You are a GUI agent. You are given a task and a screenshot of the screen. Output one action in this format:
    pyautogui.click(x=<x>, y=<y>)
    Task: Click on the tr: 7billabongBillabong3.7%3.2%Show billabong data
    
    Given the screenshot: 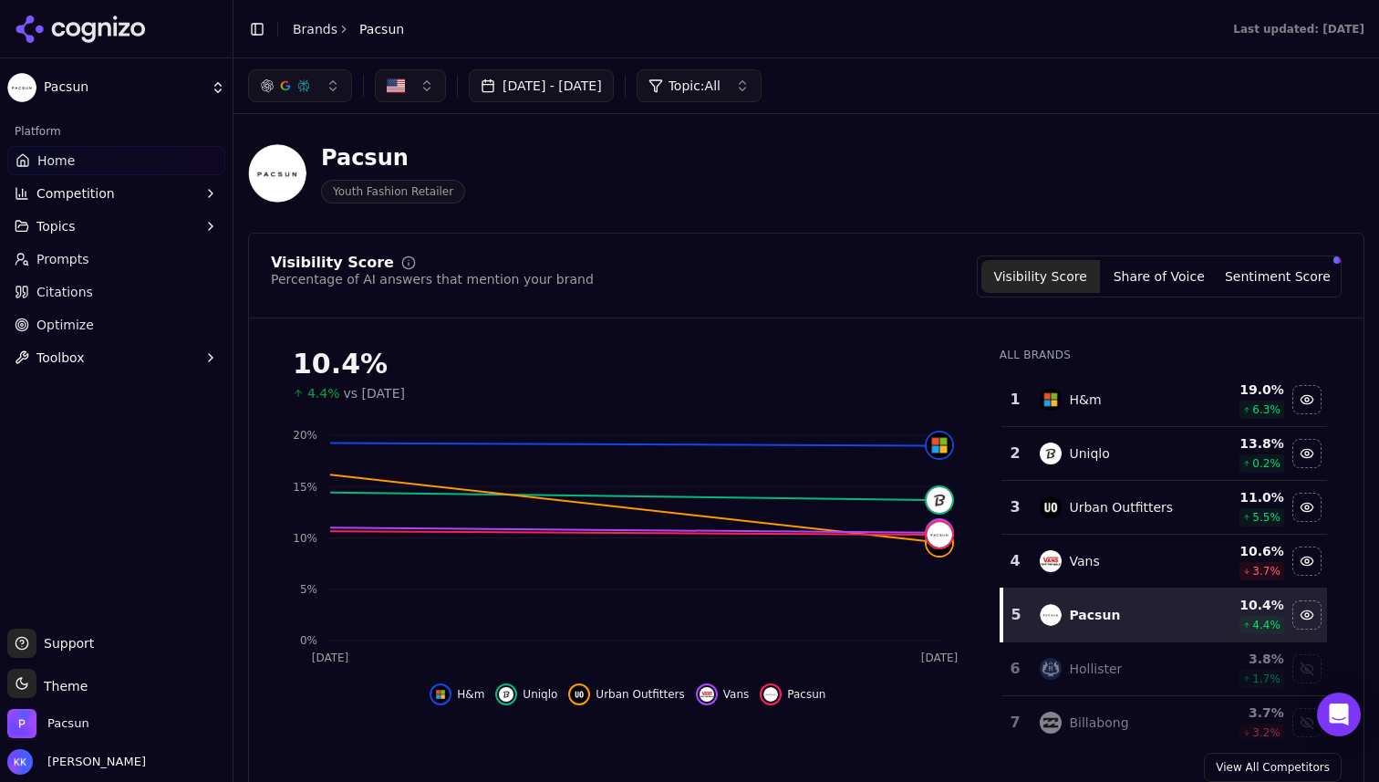 What is the action you would take?
    pyautogui.click(x=1164, y=722)
    